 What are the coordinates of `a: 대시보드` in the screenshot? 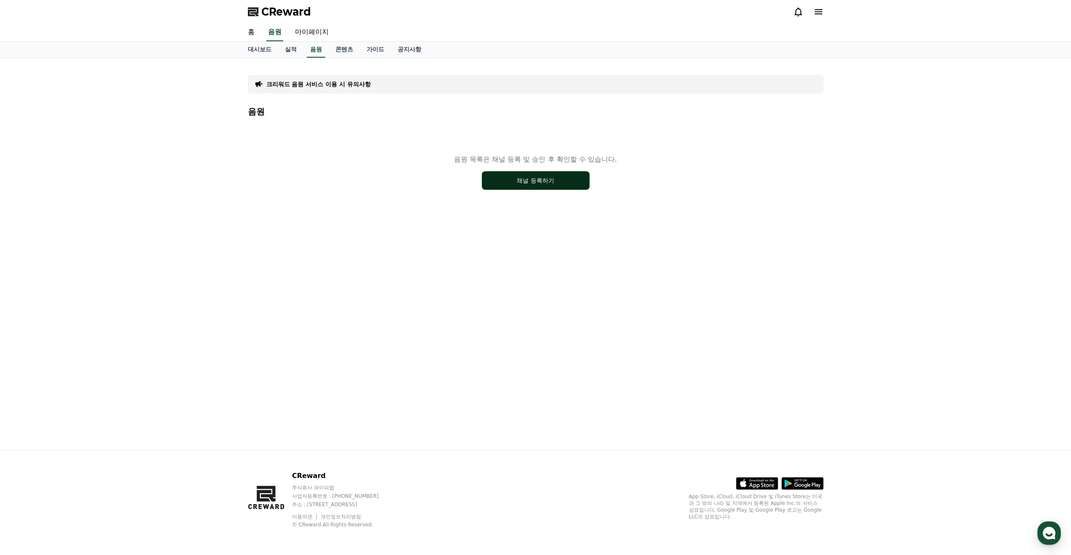 It's located at (260, 50).